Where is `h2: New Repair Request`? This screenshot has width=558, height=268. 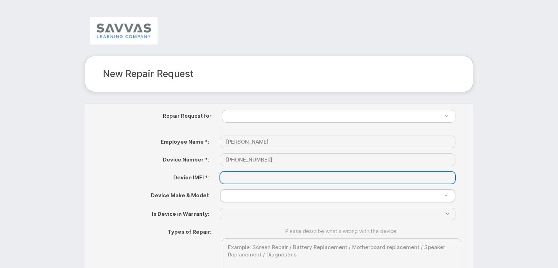
h2: New Repair Request is located at coordinates (279, 74).